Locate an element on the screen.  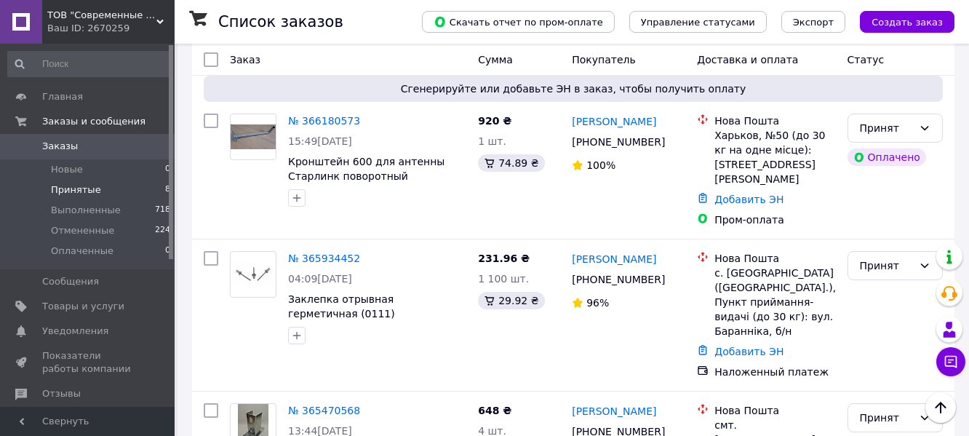
span: Главная is located at coordinates (63, 97).